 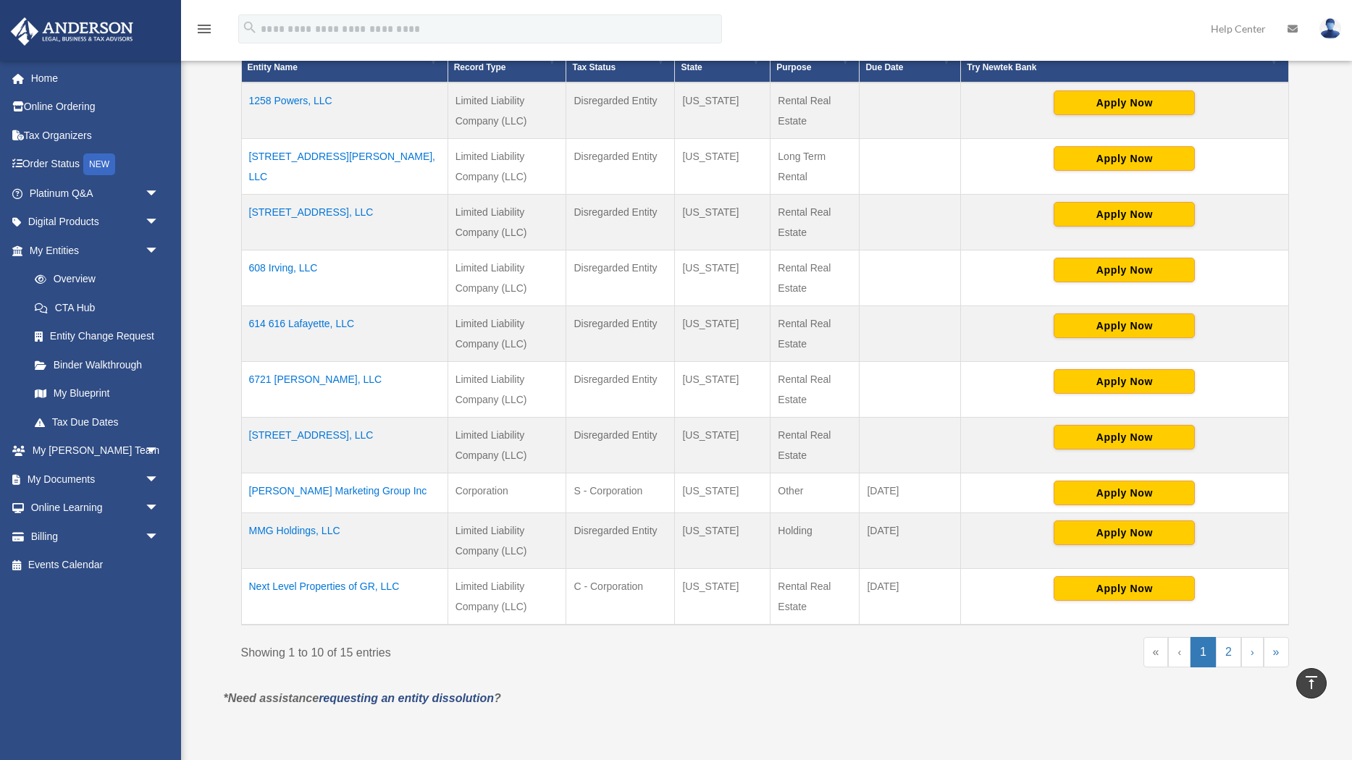 I want to click on td: Long Term Rental, so click(x=814, y=166).